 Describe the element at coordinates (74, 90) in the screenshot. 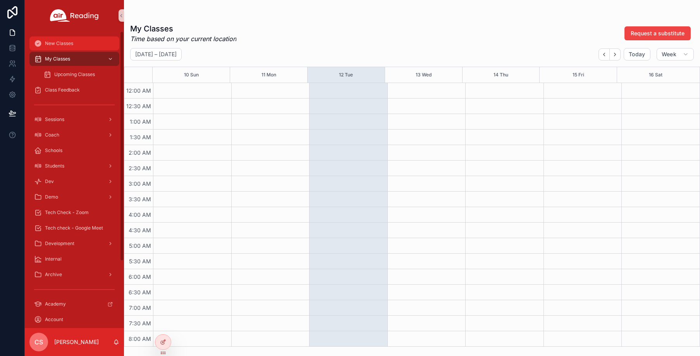

I see `a: Class Feedback` at that location.